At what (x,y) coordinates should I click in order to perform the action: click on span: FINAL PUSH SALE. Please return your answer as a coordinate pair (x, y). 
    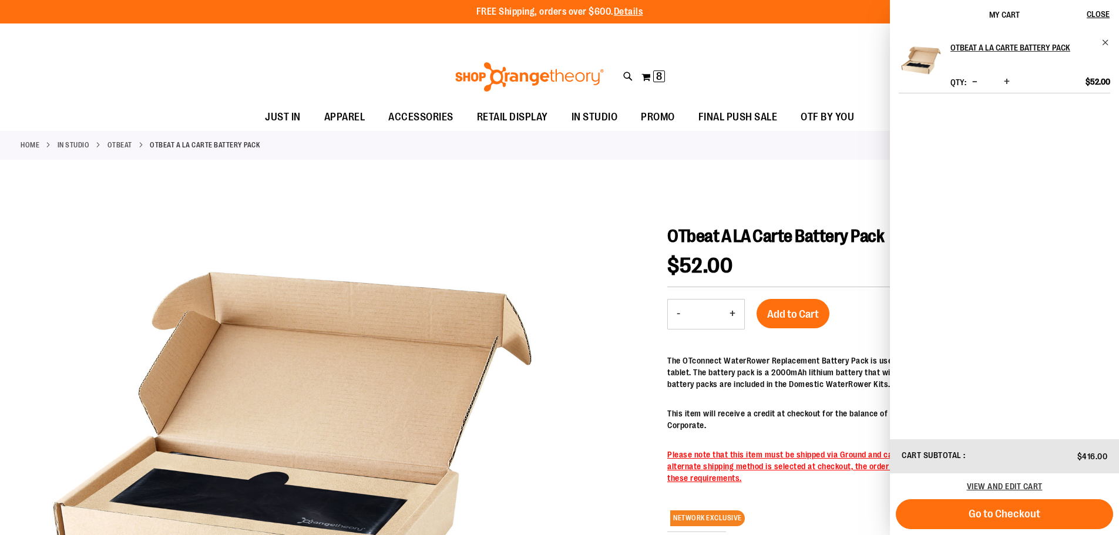
    Looking at the image, I should click on (738, 117).